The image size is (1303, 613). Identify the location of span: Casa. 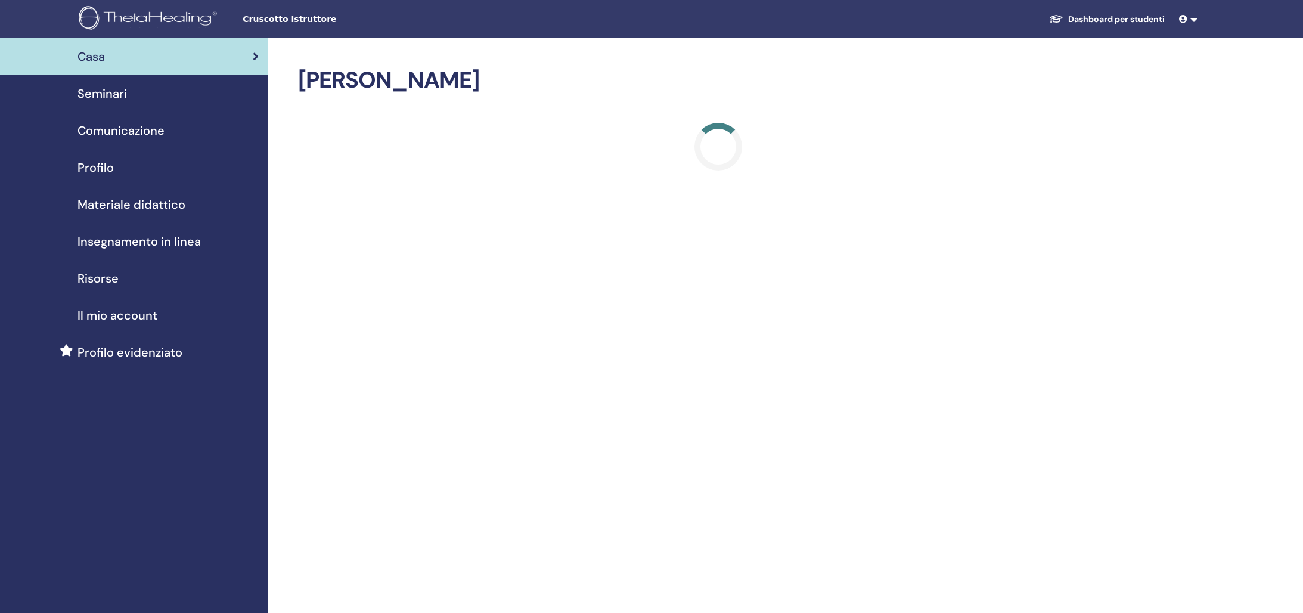
(91, 57).